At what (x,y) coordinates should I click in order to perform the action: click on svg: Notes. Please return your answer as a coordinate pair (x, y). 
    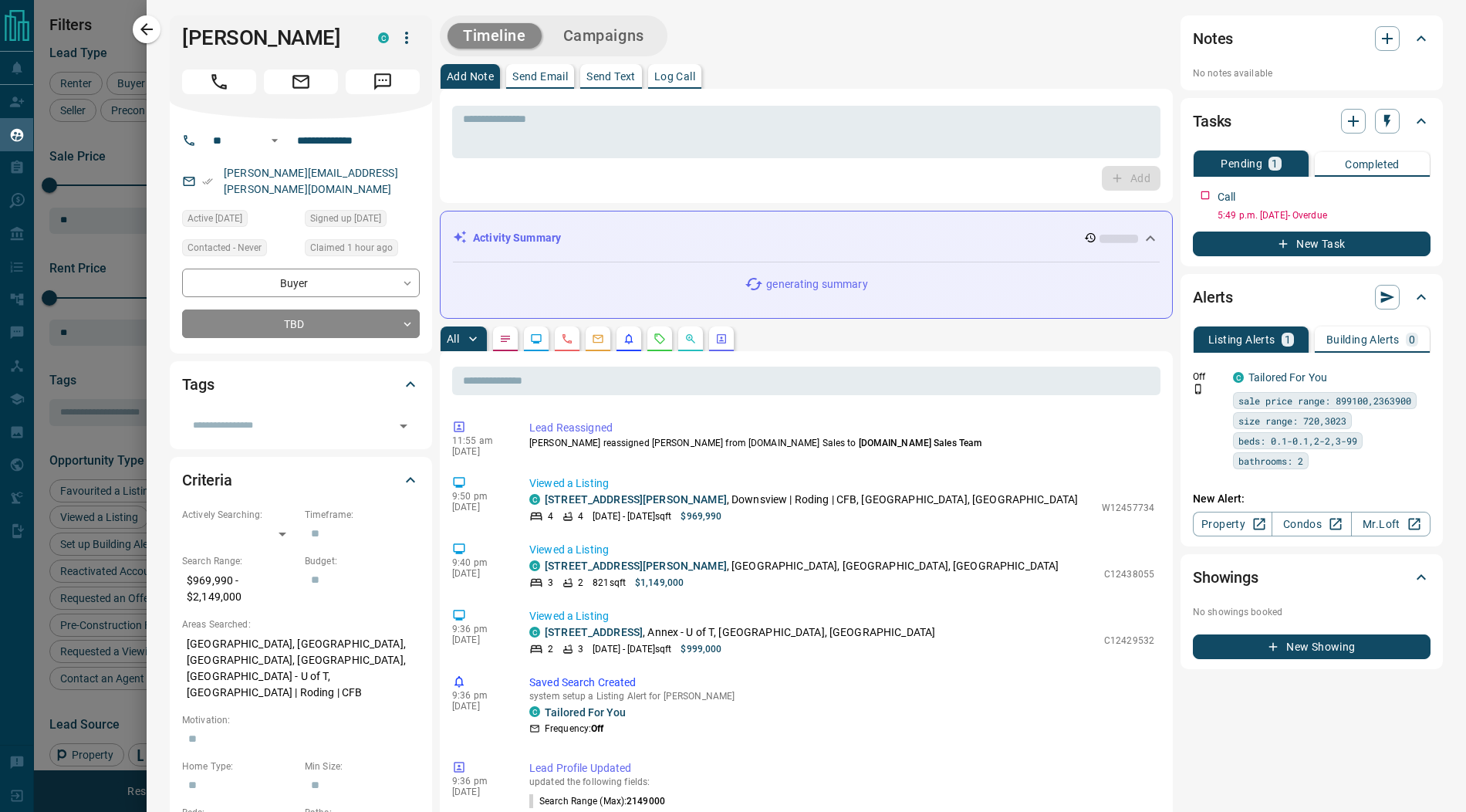
    Looking at the image, I should click on (505, 339).